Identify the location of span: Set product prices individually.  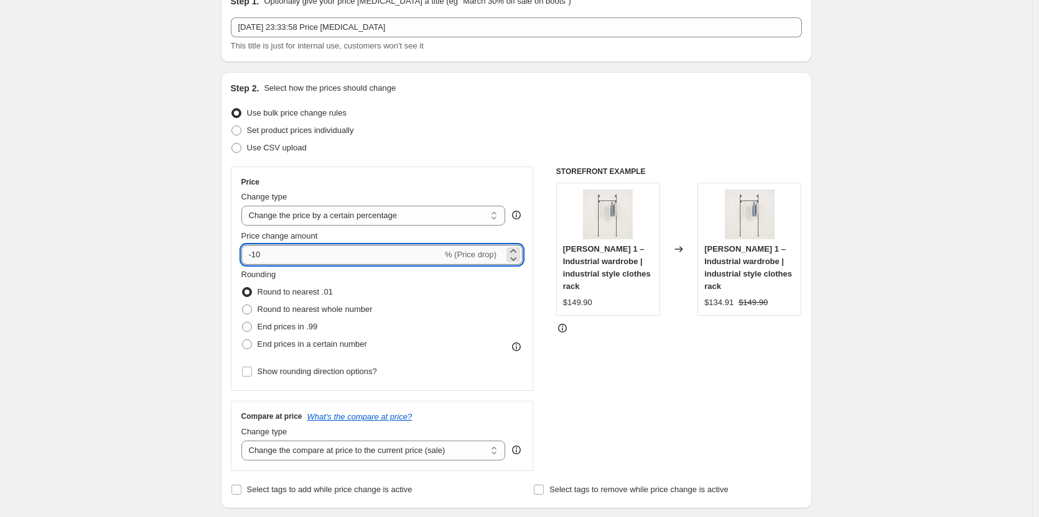
(300, 130).